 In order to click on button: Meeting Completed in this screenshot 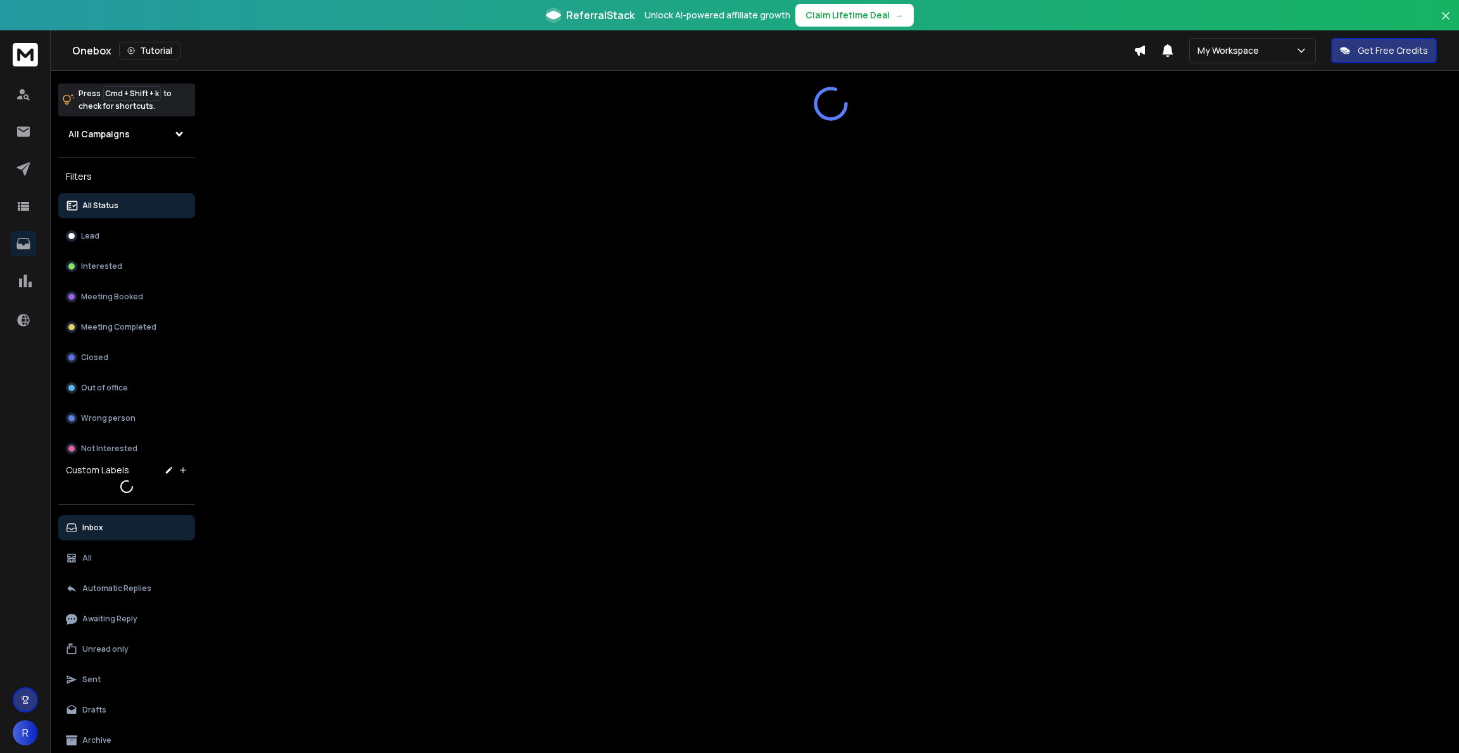, I will do `click(127, 327)`.